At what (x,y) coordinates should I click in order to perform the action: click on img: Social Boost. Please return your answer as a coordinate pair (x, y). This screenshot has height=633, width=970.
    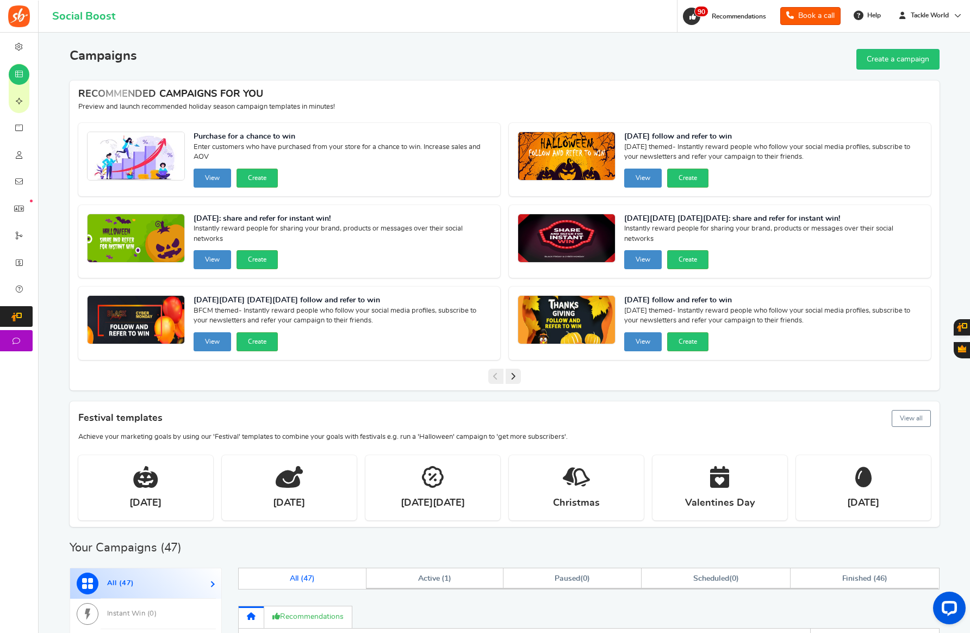
    Looking at the image, I should click on (19, 16).